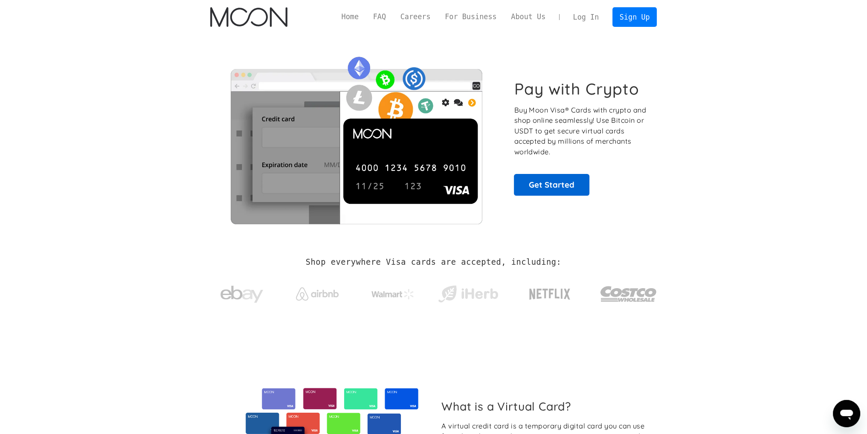  Describe the element at coordinates (468, 294) in the screenshot. I see `img: iHerb` at that location.